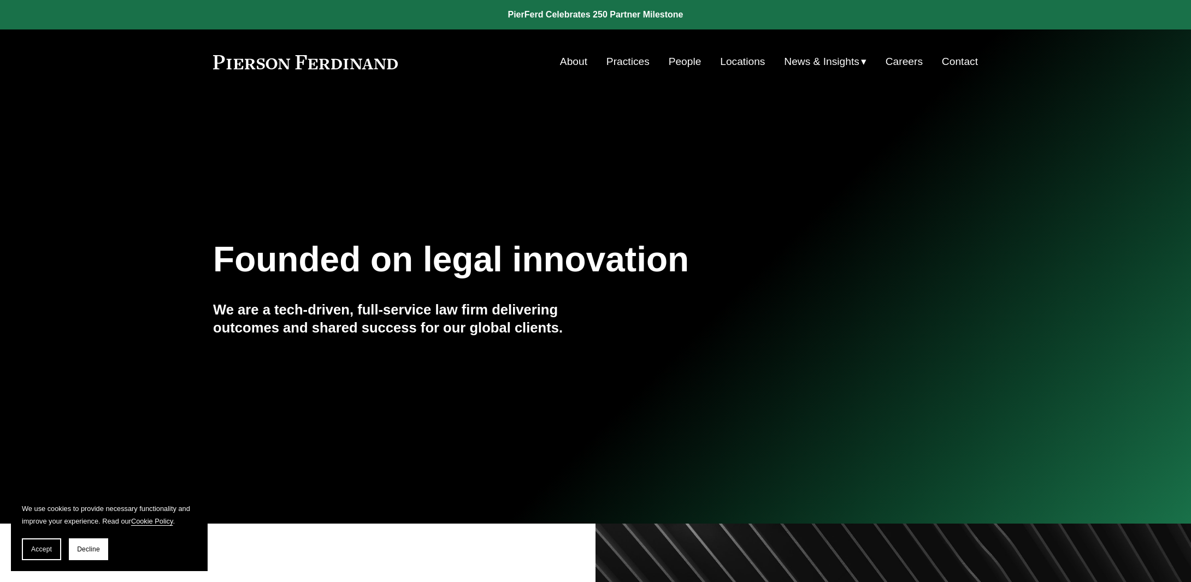  What do you see at coordinates (960, 62) in the screenshot?
I see `a: Contact` at bounding box center [960, 62].